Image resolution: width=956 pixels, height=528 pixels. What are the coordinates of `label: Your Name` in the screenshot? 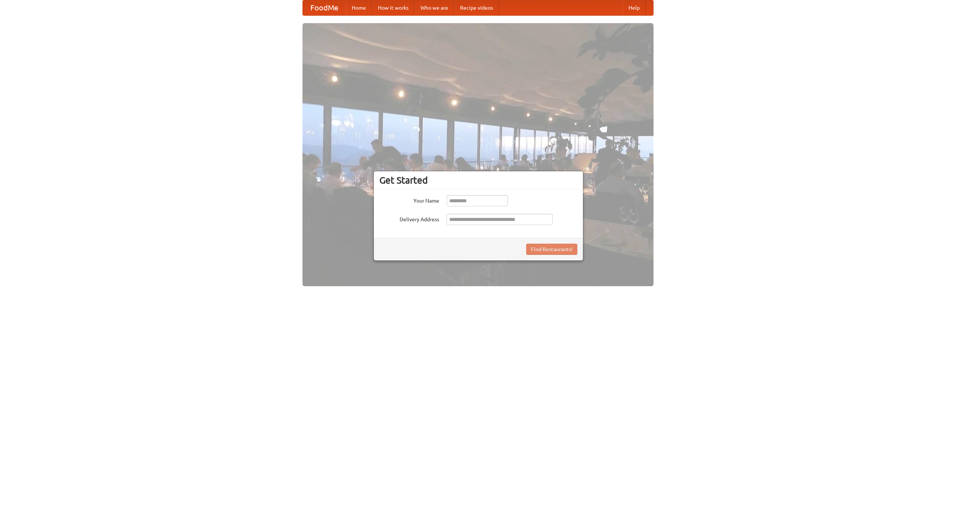 It's located at (409, 200).